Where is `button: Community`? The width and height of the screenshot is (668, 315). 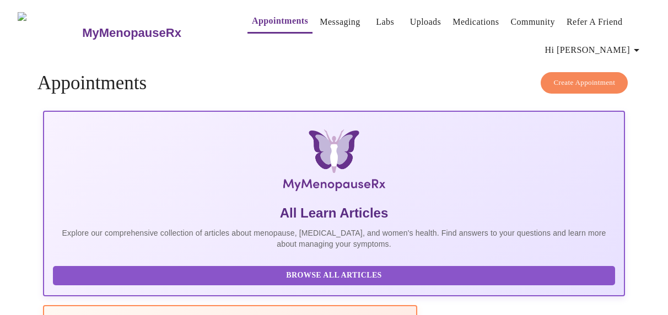 button: Community is located at coordinates (533, 22).